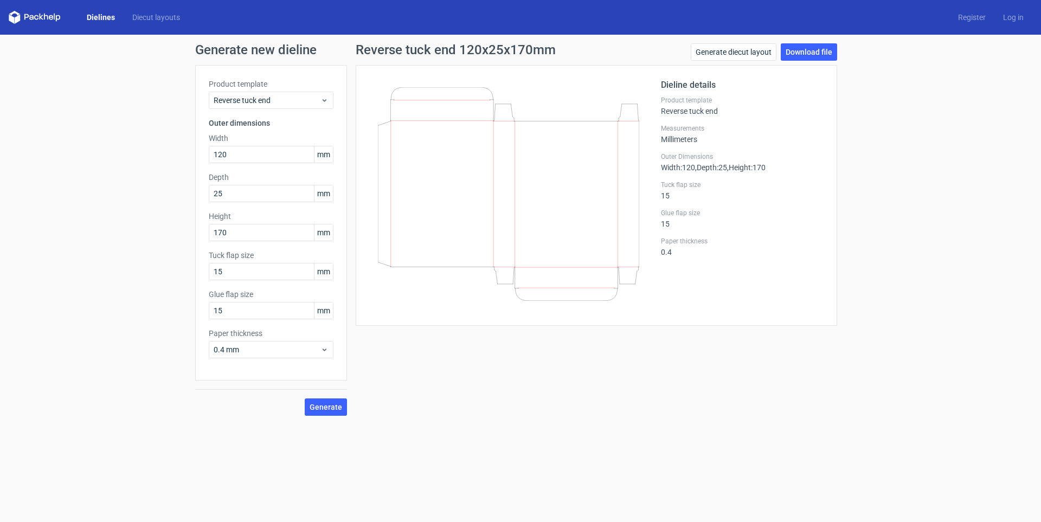 This screenshot has height=522, width=1041. I want to click on span: Reverse tuck end, so click(267, 100).